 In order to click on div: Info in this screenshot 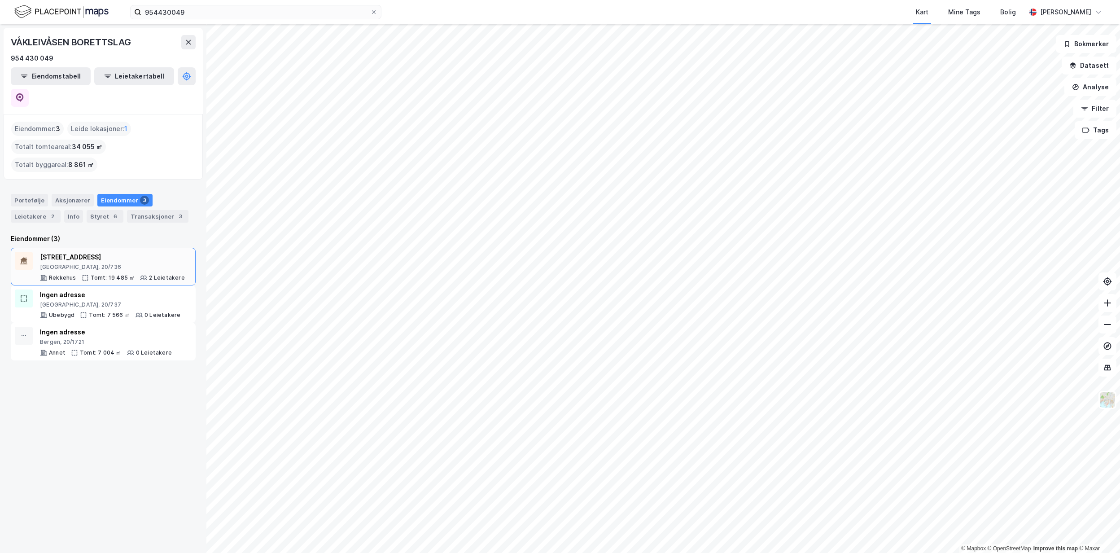, I will do `click(74, 216)`.